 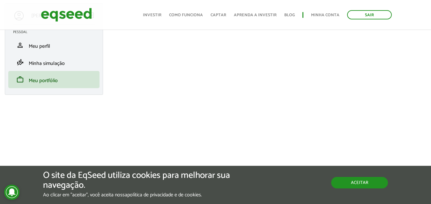 What do you see at coordinates (54, 80) in the screenshot?
I see `a: workMeu portfólio` at bounding box center [54, 80].